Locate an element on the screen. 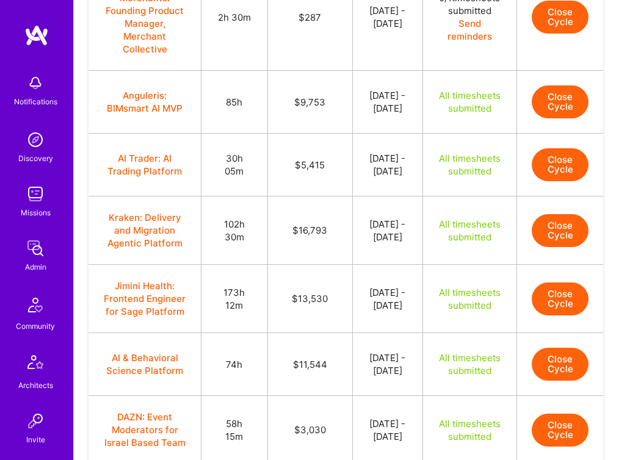 This screenshot has height=460, width=630. td: 74h is located at coordinates (234, 364).